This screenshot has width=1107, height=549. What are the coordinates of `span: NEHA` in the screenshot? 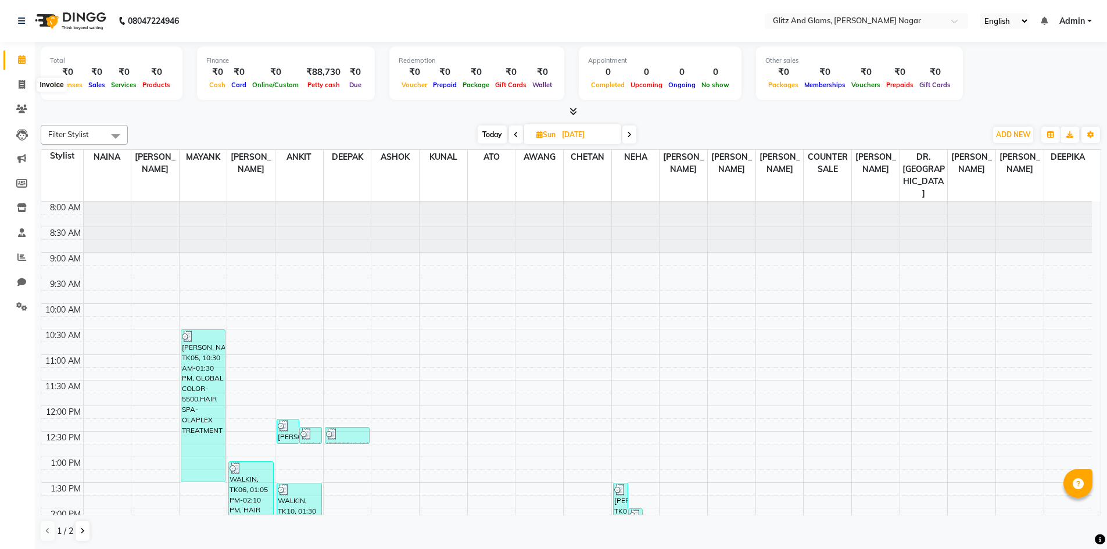 It's located at (636, 157).